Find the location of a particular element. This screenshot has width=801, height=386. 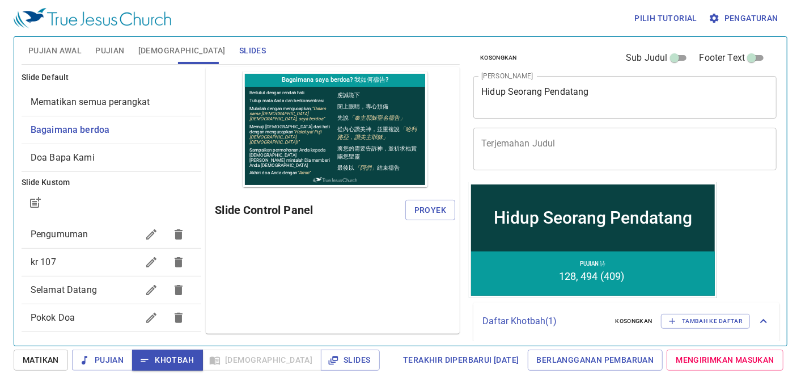

p: 虔誠跪下 is located at coordinates (136, 24).